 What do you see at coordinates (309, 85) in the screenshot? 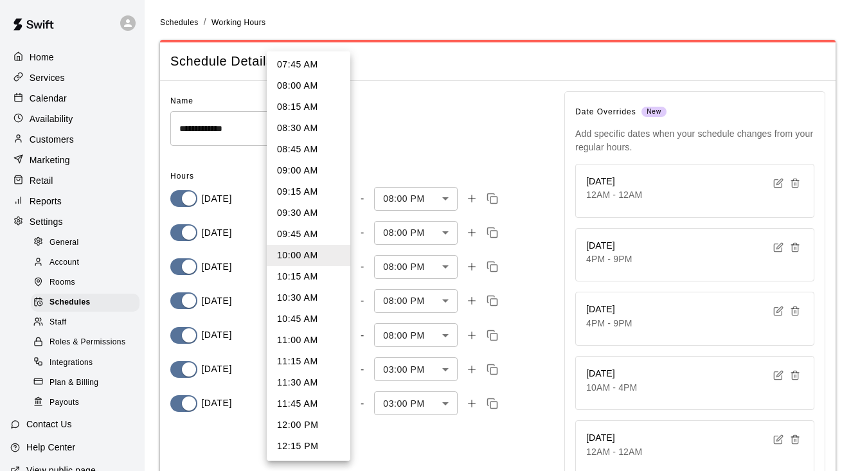
I see `li: 08:00 AM` at bounding box center [309, 85].